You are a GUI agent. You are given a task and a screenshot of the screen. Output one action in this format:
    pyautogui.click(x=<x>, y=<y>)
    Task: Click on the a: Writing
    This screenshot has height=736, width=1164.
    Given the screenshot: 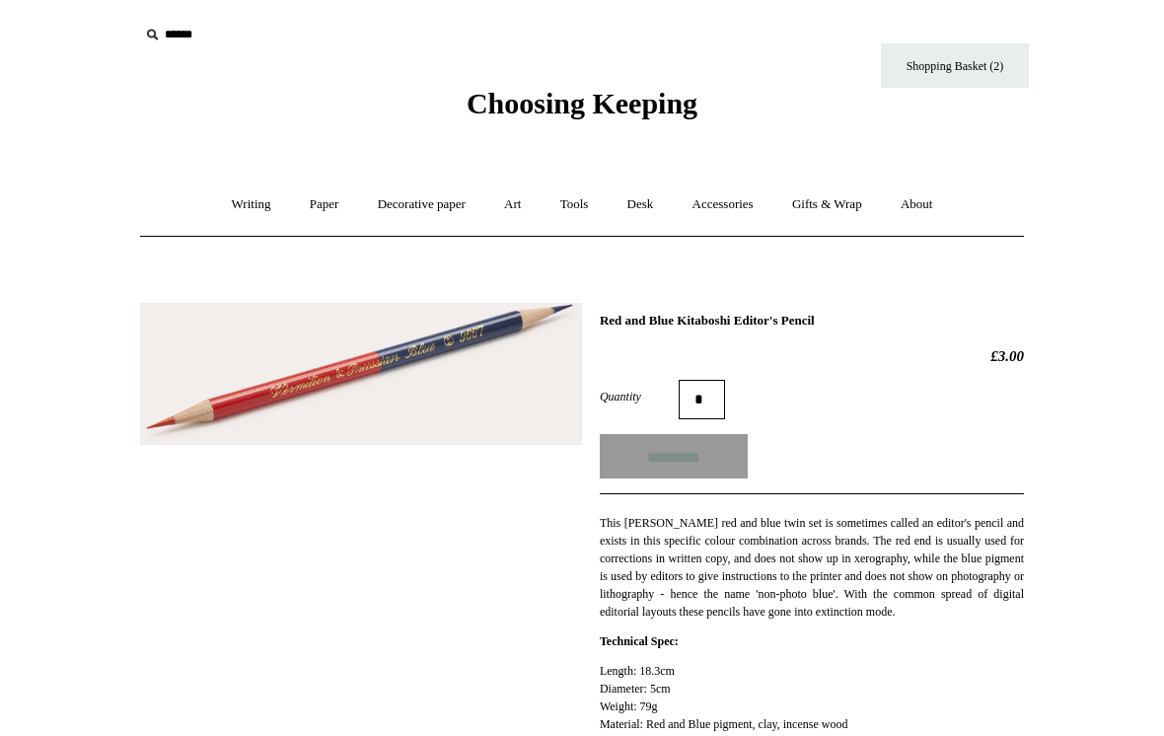 What is the action you would take?
    pyautogui.click(x=252, y=204)
    